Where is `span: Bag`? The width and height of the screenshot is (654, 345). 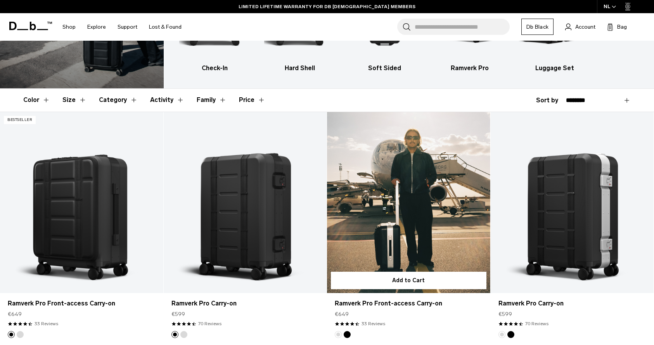 span: Bag is located at coordinates (622, 27).